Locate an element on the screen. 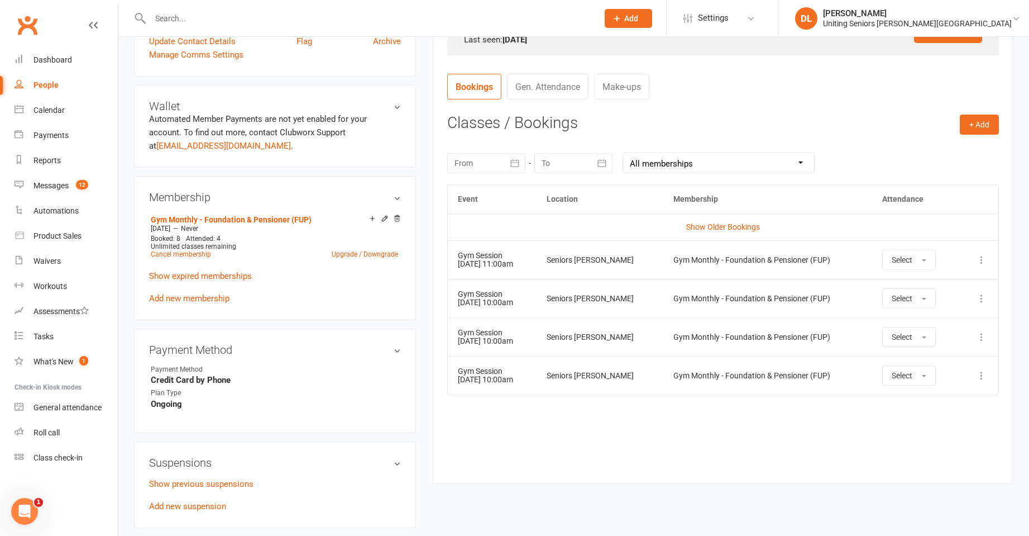  span: Unlimited classes remaining is located at coordinates (193, 246).